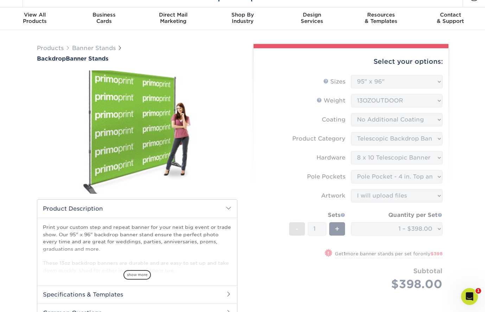  Describe the element at coordinates (104, 15) in the screenshot. I see `span: Business` at that location.